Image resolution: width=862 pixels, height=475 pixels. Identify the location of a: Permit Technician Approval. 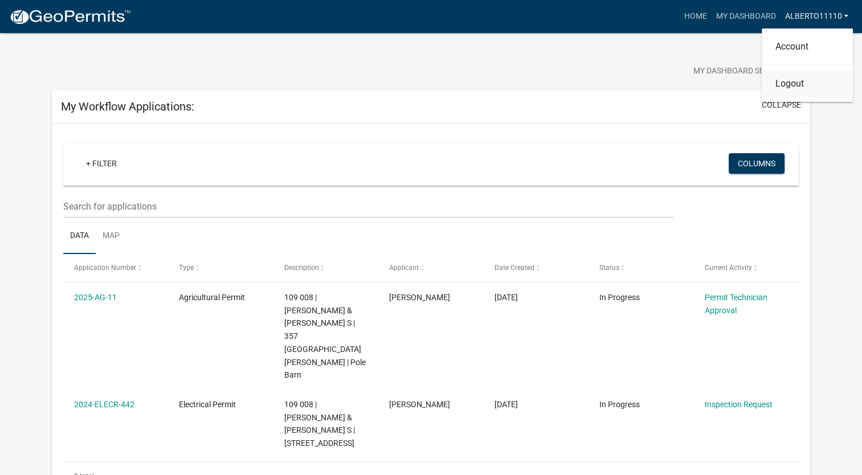
(735, 304).